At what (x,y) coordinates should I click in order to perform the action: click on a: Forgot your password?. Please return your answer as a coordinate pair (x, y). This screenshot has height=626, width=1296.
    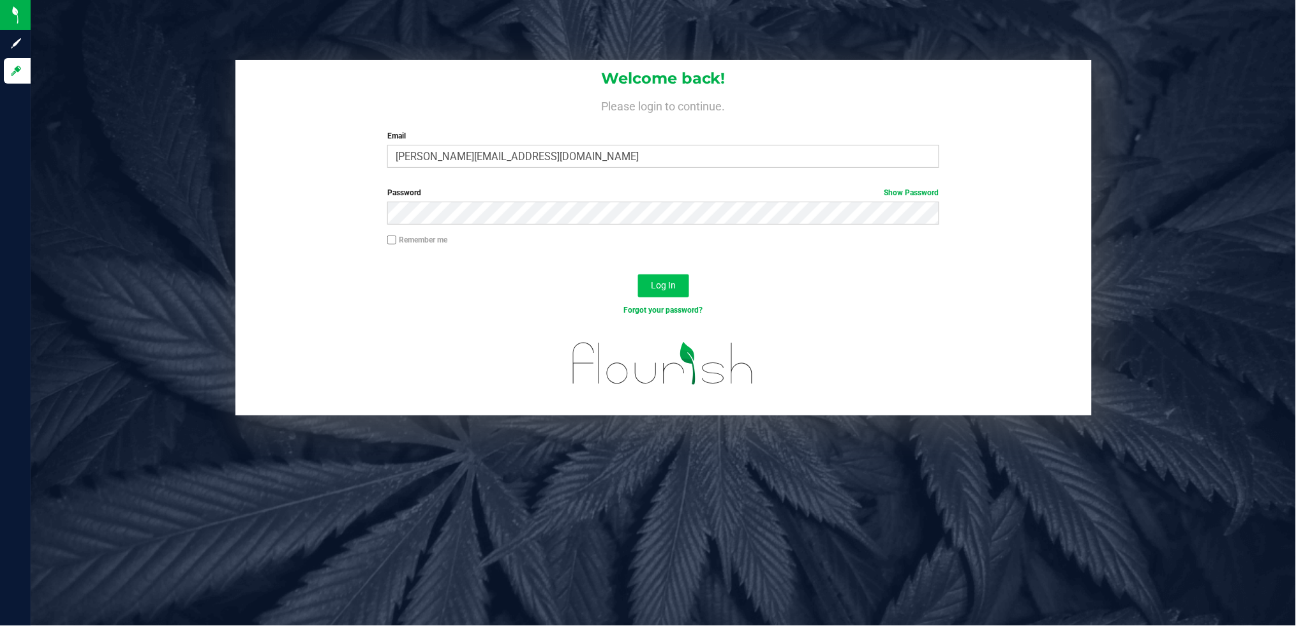
    Looking at the image, I should click on (663, 310).